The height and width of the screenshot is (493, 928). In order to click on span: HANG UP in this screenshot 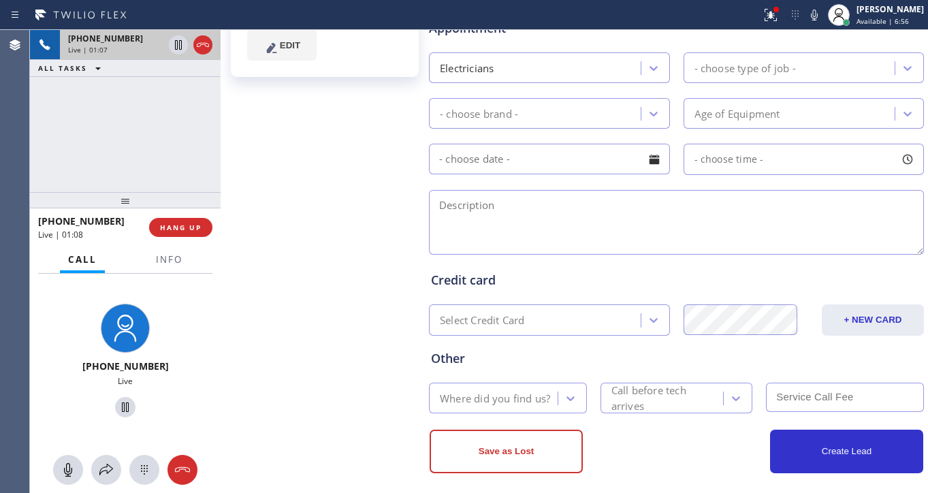, I will do `click(181, 228)`.